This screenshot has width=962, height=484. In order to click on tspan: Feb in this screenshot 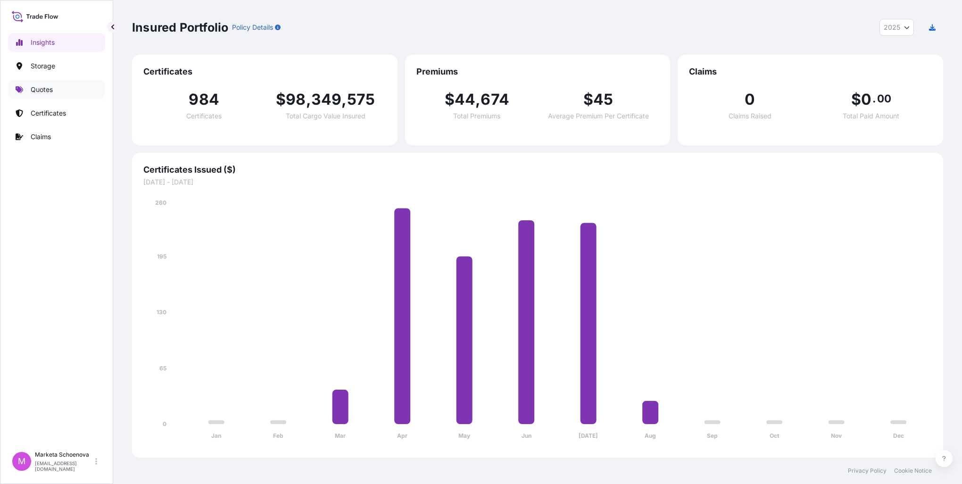, I will do `click(278, 435)`.